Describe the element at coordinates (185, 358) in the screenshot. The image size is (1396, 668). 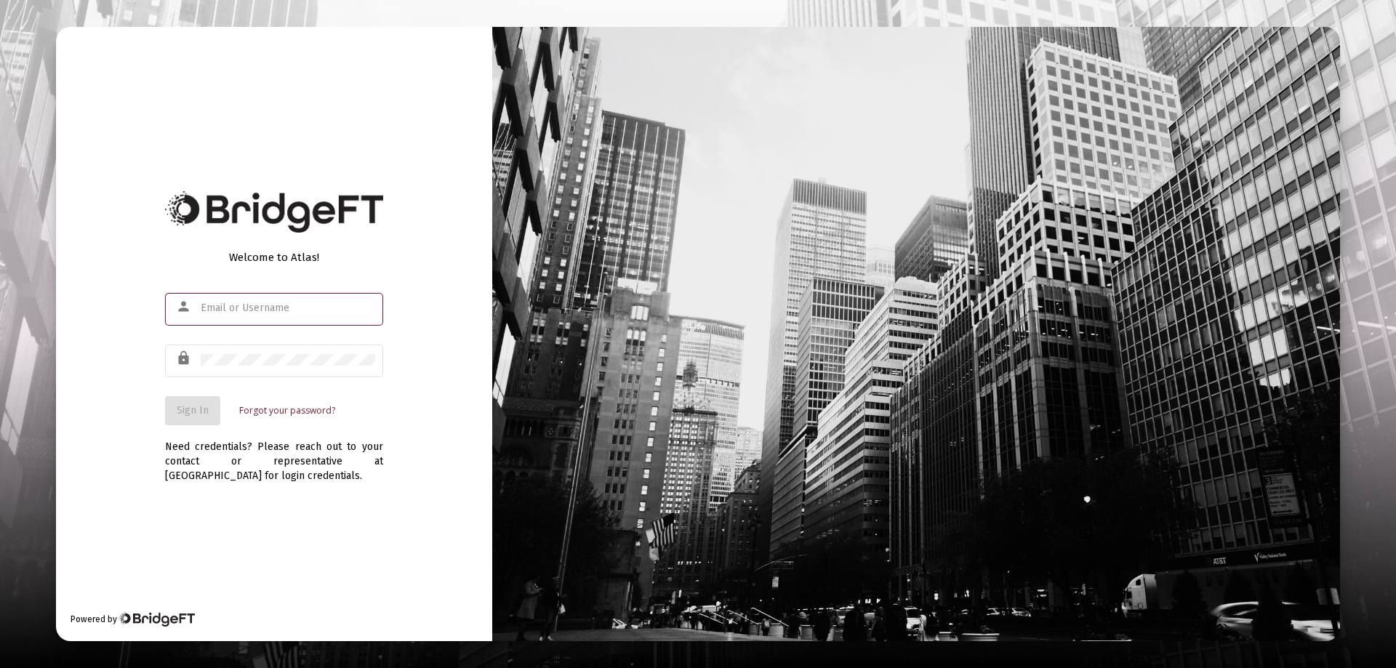
I see `mat-icon: lock` at that location.